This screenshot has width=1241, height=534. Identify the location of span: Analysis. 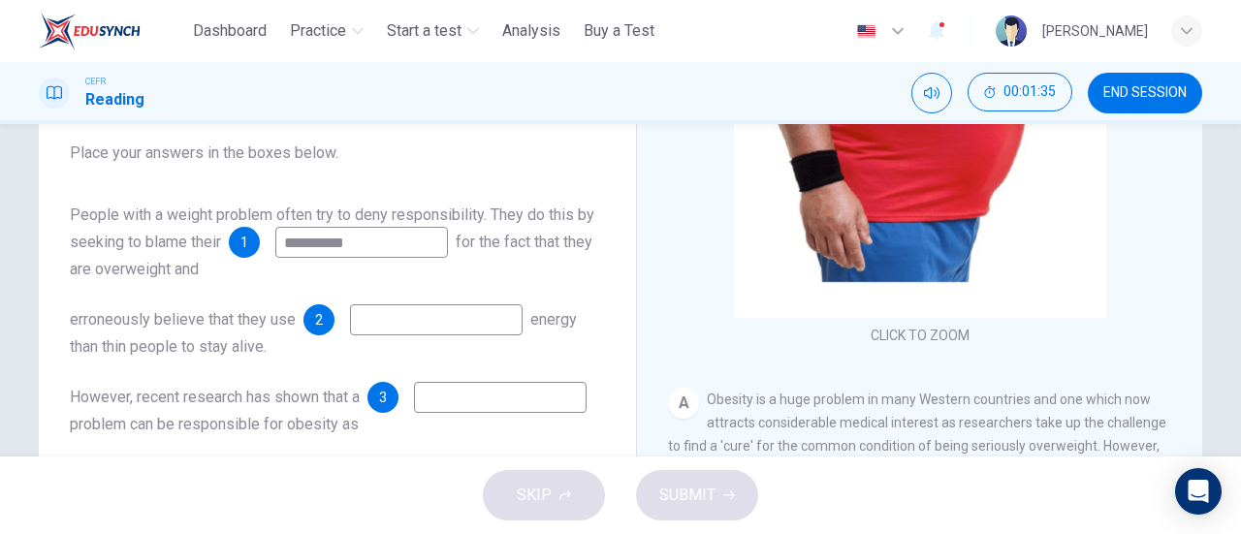
(531, 31).